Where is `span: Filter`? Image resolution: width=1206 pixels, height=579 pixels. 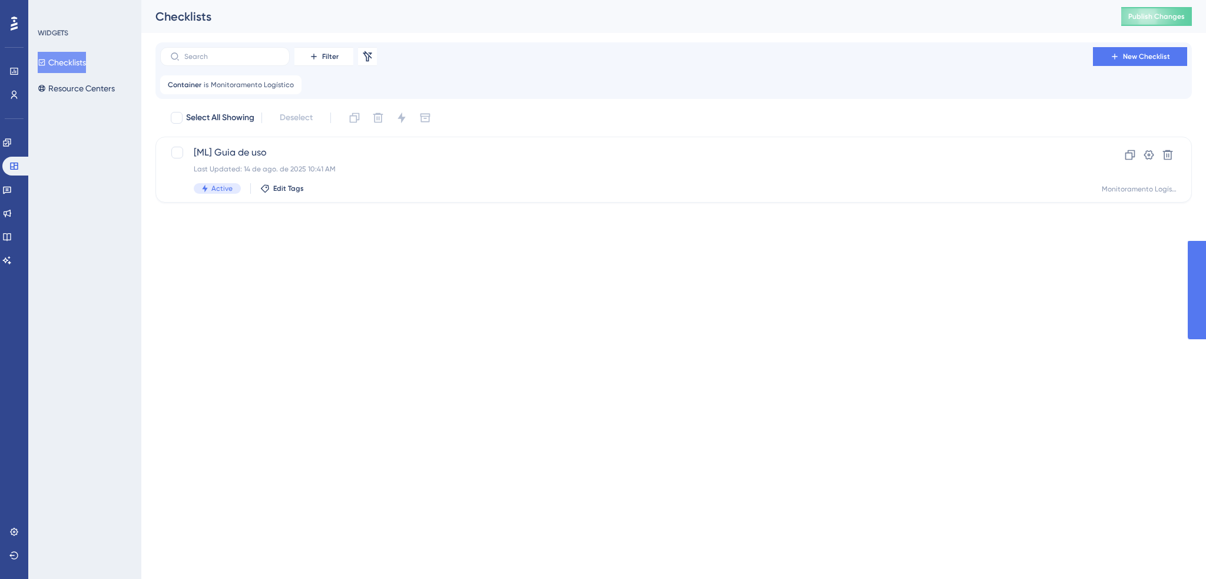
span: Filter is located at coordinates (330, 57).